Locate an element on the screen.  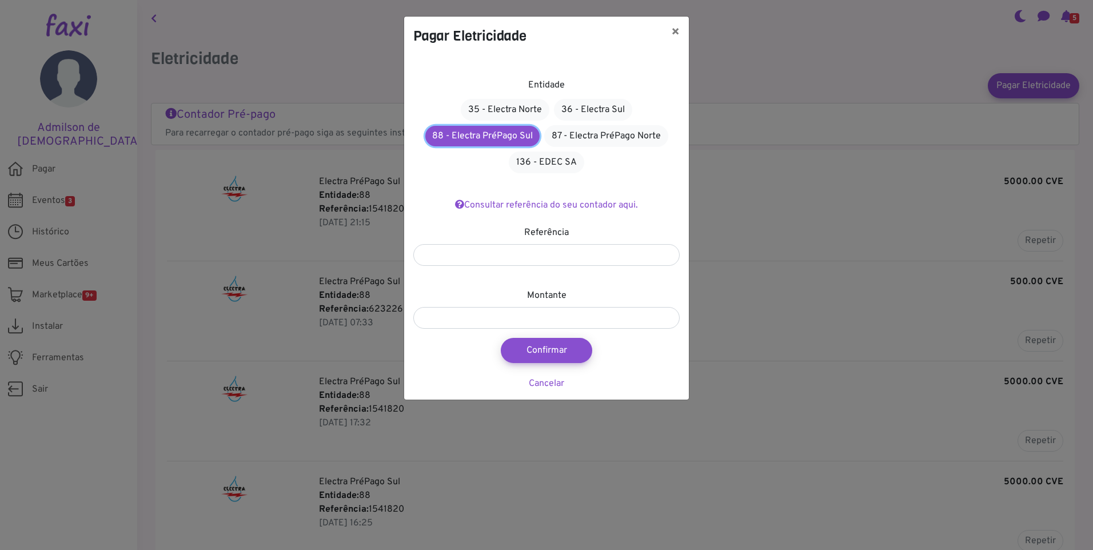
button: Confirmar is located at coordinates (547, 351).